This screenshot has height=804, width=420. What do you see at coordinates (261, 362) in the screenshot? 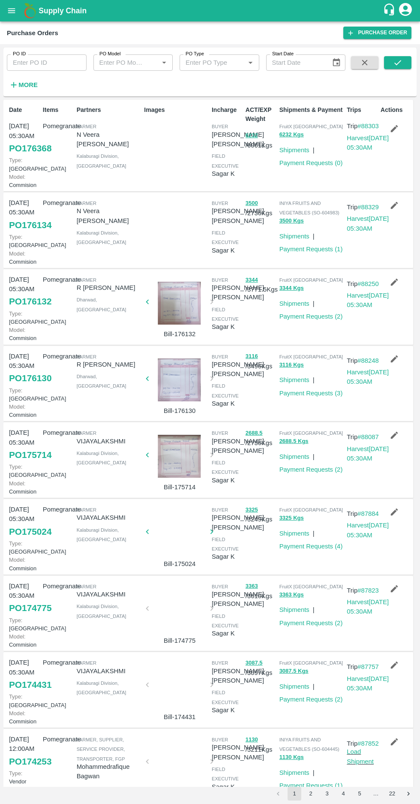
I see `p: / 3496 Kgs` at bounding box center [261, 362].